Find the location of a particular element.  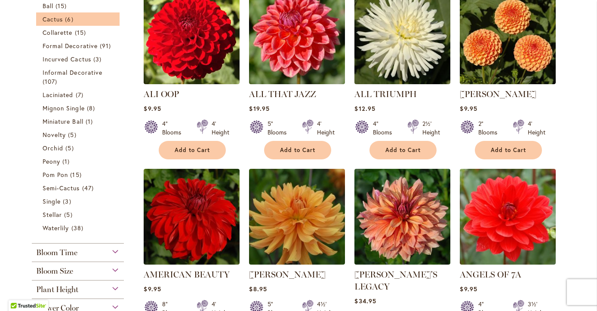

img: AMERICAN BEAUTY is located at coordinates (191, 217).